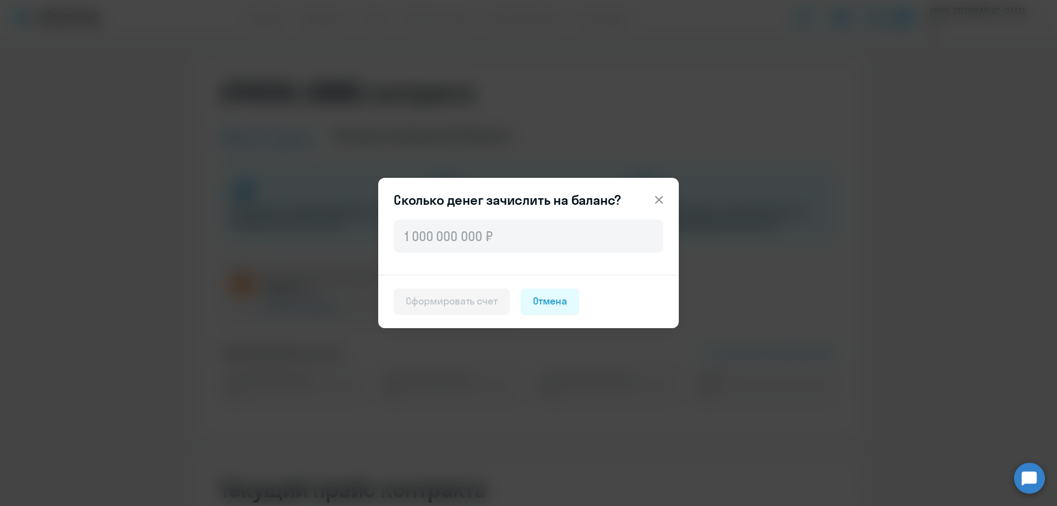 The height and width of the screenshot is (506, 1057). Describe the element at coordinates (528, 200) in the screenshot. I see `header: Сколько денег зачислить на баланс?` at that location.